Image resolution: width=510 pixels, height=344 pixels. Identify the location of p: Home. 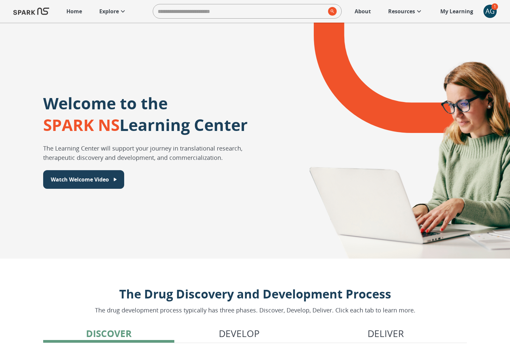
(74, 11).